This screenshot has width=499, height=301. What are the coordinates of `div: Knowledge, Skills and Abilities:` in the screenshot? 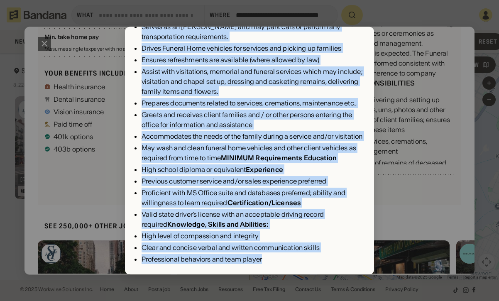 It's located at (217, 224).